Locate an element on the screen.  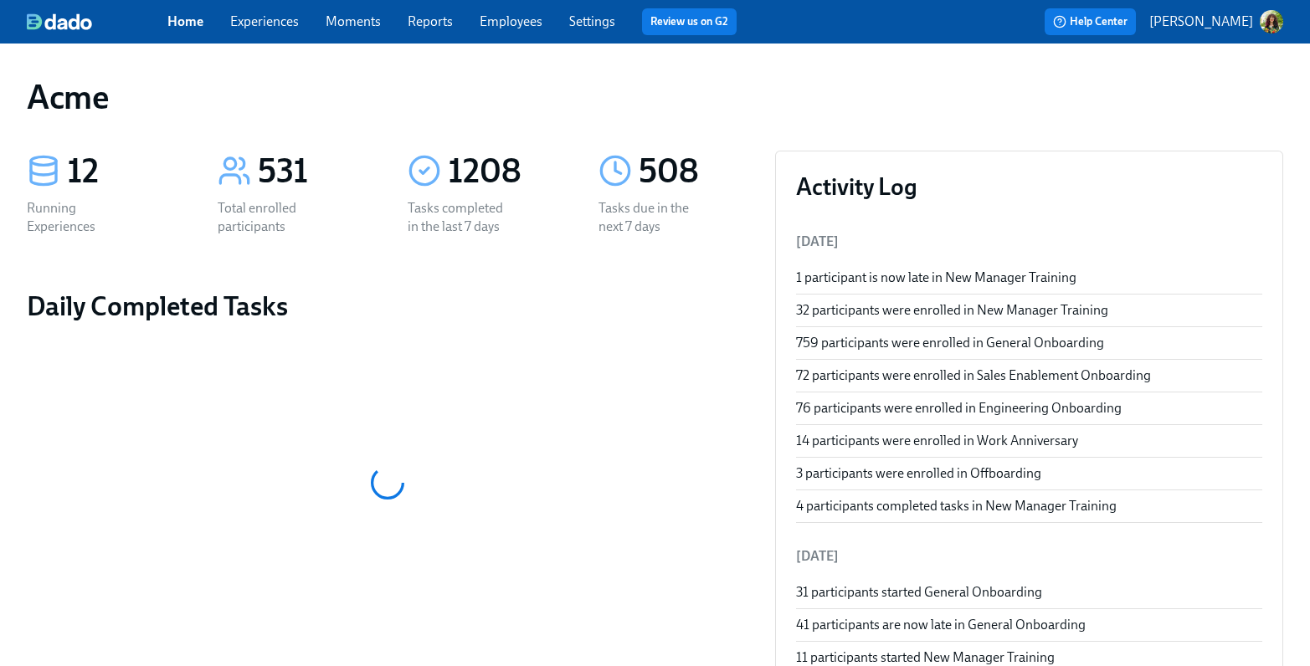
a: Review us on G2 is located at coordinates (689, 22).